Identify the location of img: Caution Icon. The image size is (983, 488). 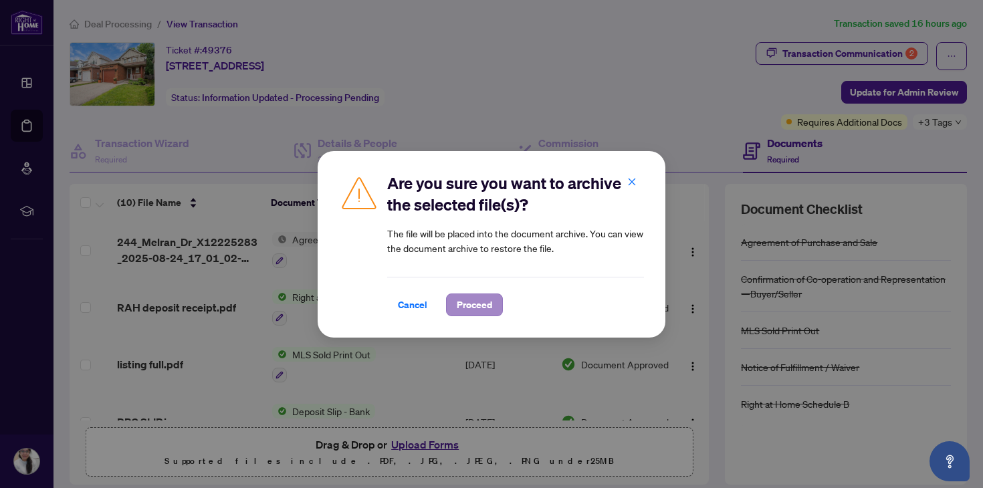
(359, 193).